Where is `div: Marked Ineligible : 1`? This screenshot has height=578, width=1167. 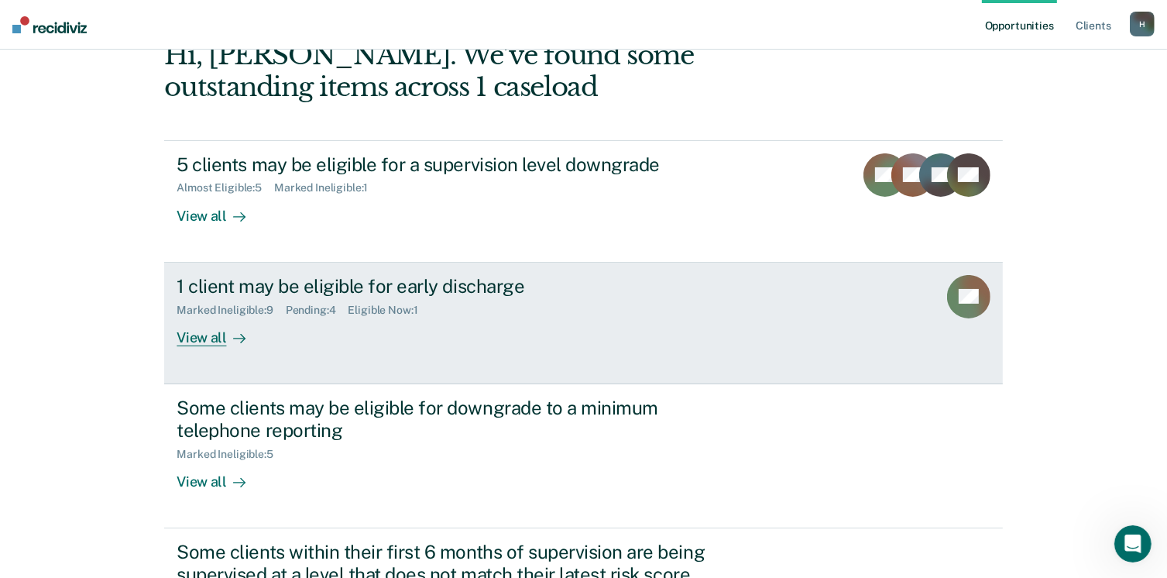
div: Marked Ineligible : 1 is located at coordinates (327, 187).